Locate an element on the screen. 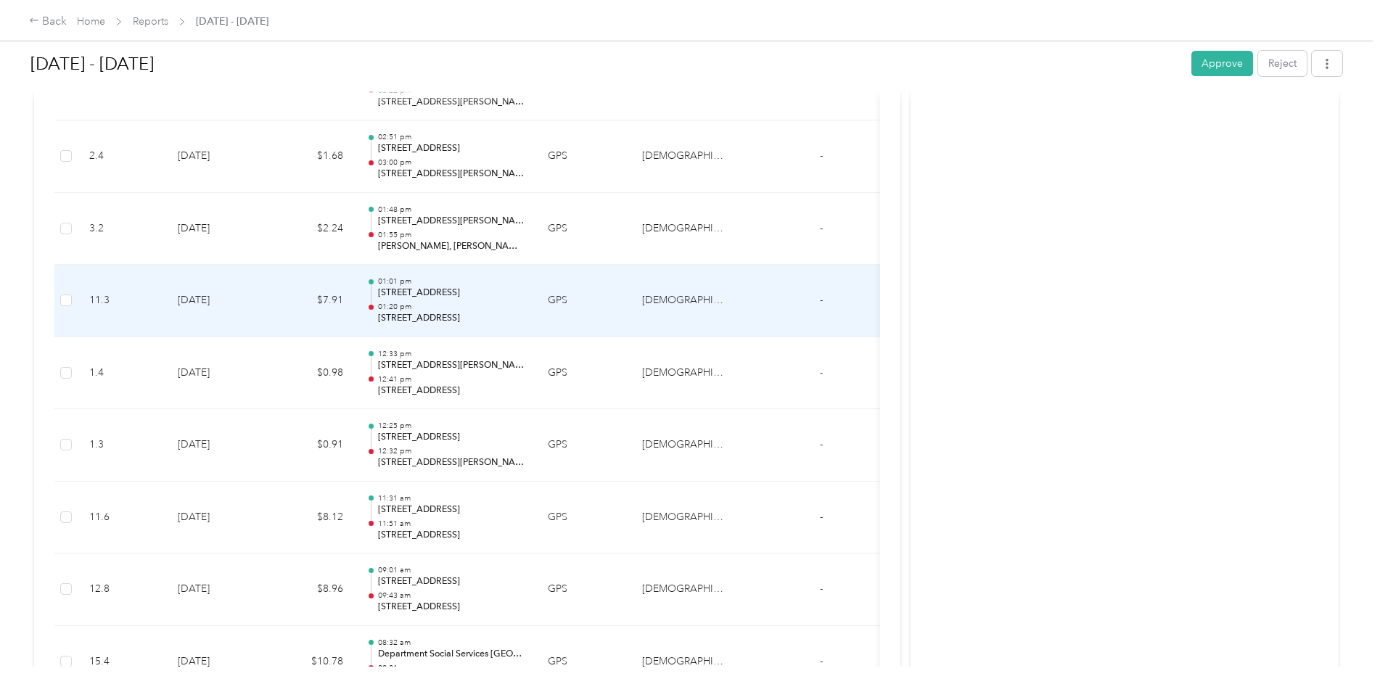 The height and width of the screenshot is (692, 1380). button: Reject is located at coordinates (1282, 63).